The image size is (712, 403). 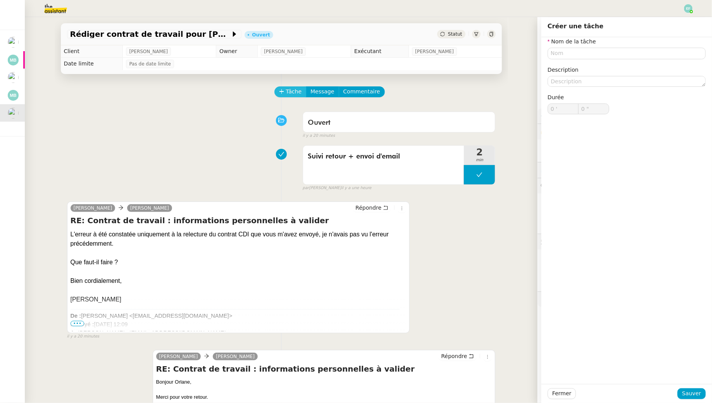 What do you see at coordinates (237, 52) in the screenshot?
I see `td: Owner` at bounding box center [237, 52].